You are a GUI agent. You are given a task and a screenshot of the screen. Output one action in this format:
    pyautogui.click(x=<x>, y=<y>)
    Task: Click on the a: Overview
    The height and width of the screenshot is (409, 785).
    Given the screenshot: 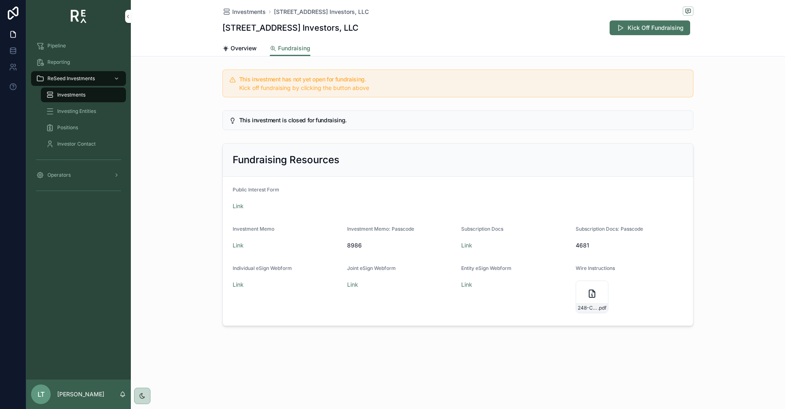 What is the action you would take?
    pyautogui.click(x=239, y=49)
    